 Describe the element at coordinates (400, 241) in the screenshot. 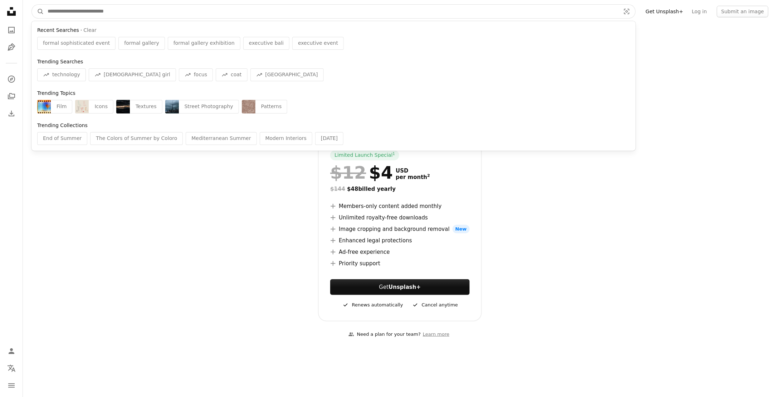

I see `li: Enhanced legal protections` at that location.